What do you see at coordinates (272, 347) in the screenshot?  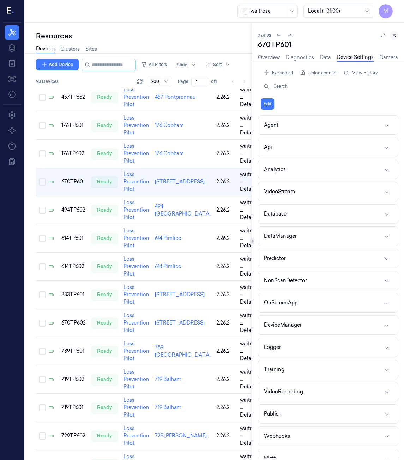 I see `div: Logger` at bounding box center [272, 347].